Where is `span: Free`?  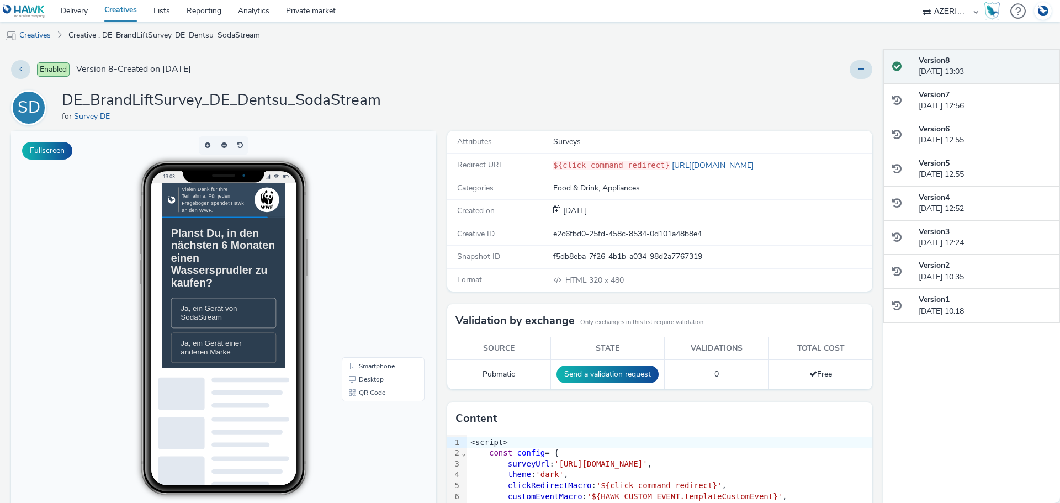
span: Free is located at coordinates (821, 374).